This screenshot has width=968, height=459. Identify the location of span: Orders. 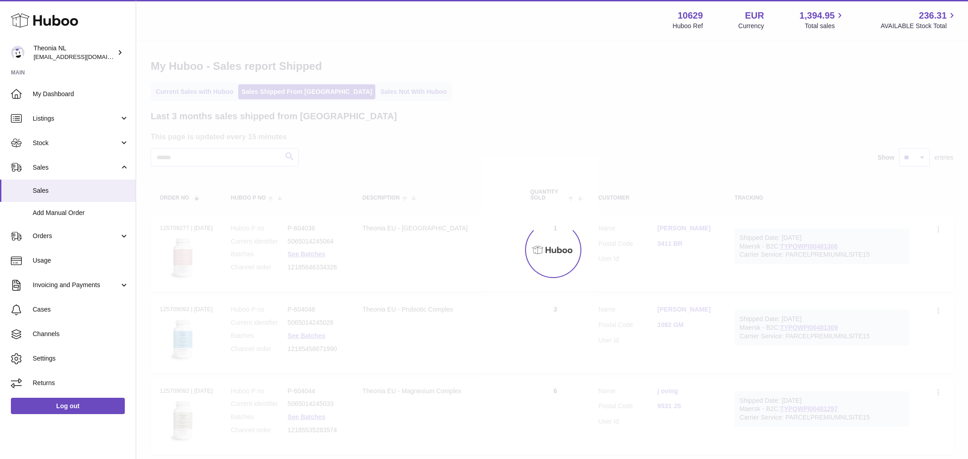
(76, 236).